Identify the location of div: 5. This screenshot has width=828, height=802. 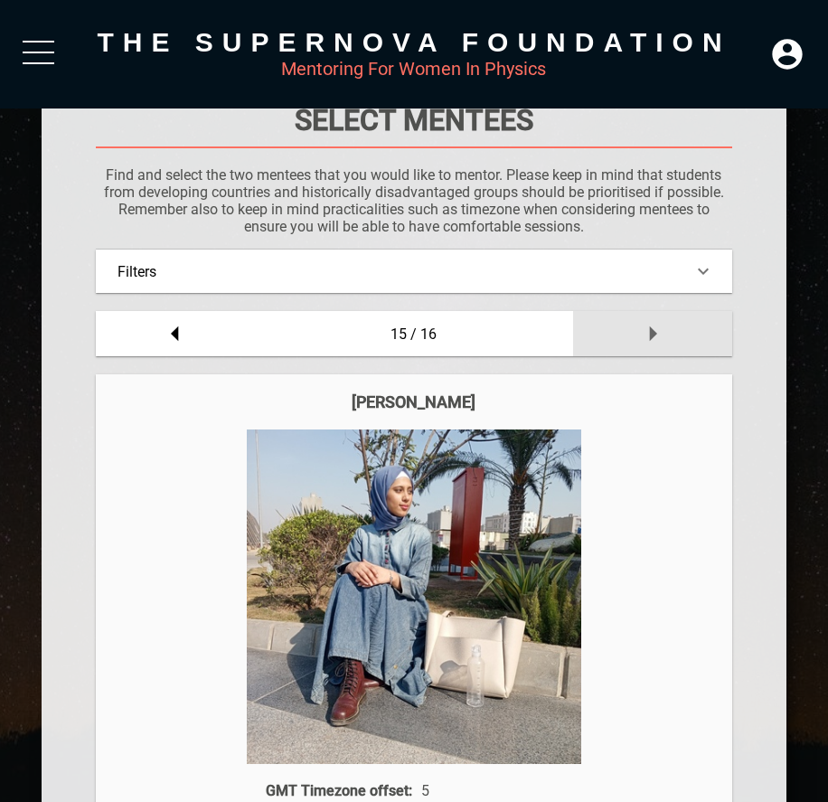
(566, 790).